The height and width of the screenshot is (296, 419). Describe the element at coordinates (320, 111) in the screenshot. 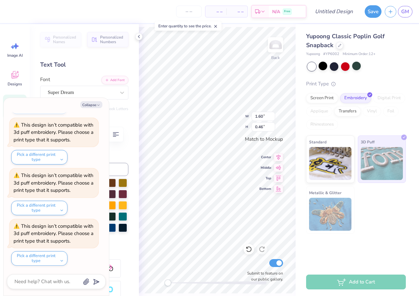

I see `div: Applique` at that location.